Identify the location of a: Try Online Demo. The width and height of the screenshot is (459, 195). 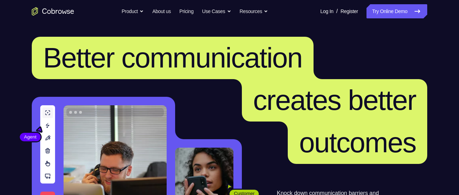
(397, 11).